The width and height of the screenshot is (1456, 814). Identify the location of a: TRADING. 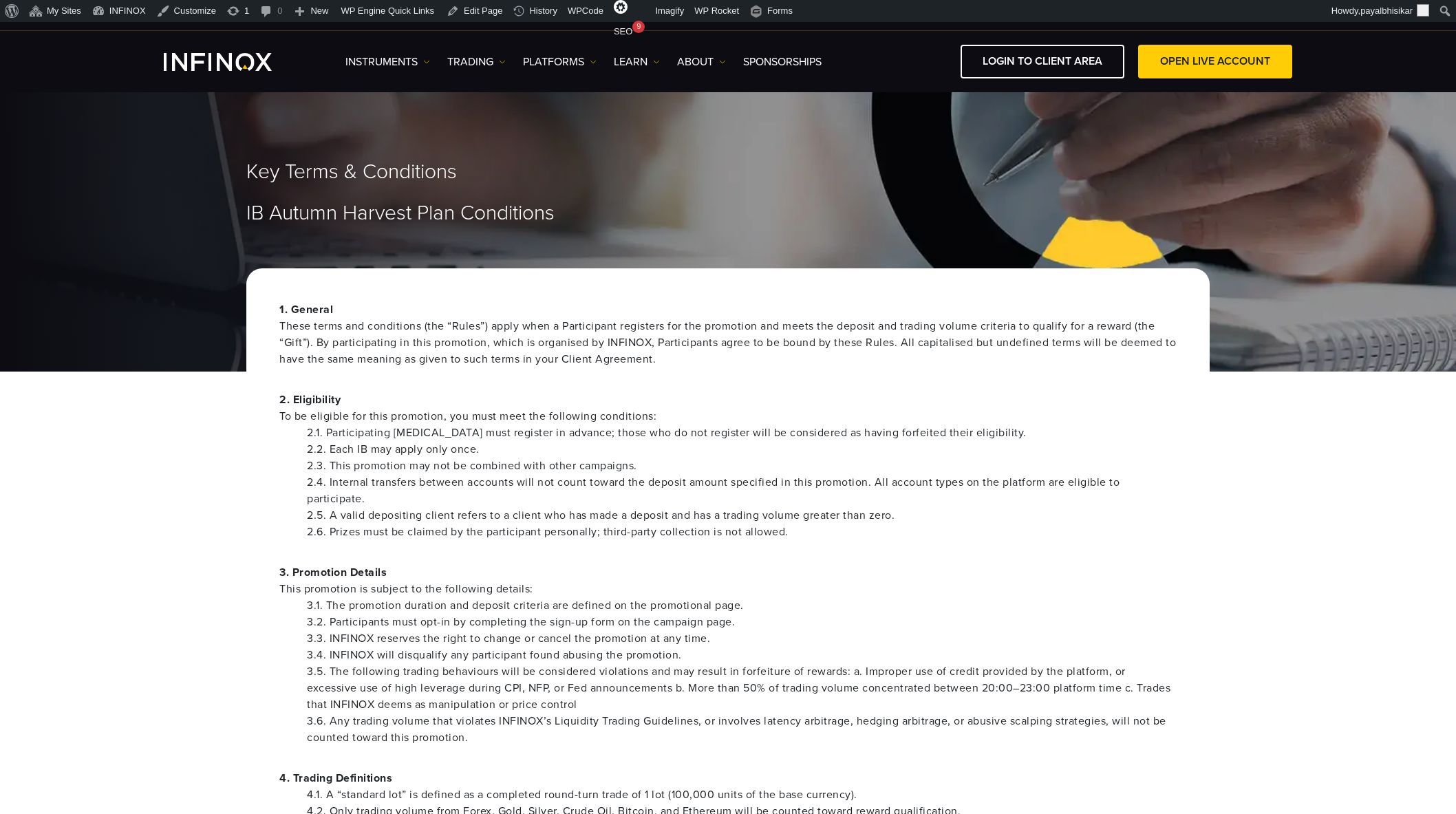
(477, 62).